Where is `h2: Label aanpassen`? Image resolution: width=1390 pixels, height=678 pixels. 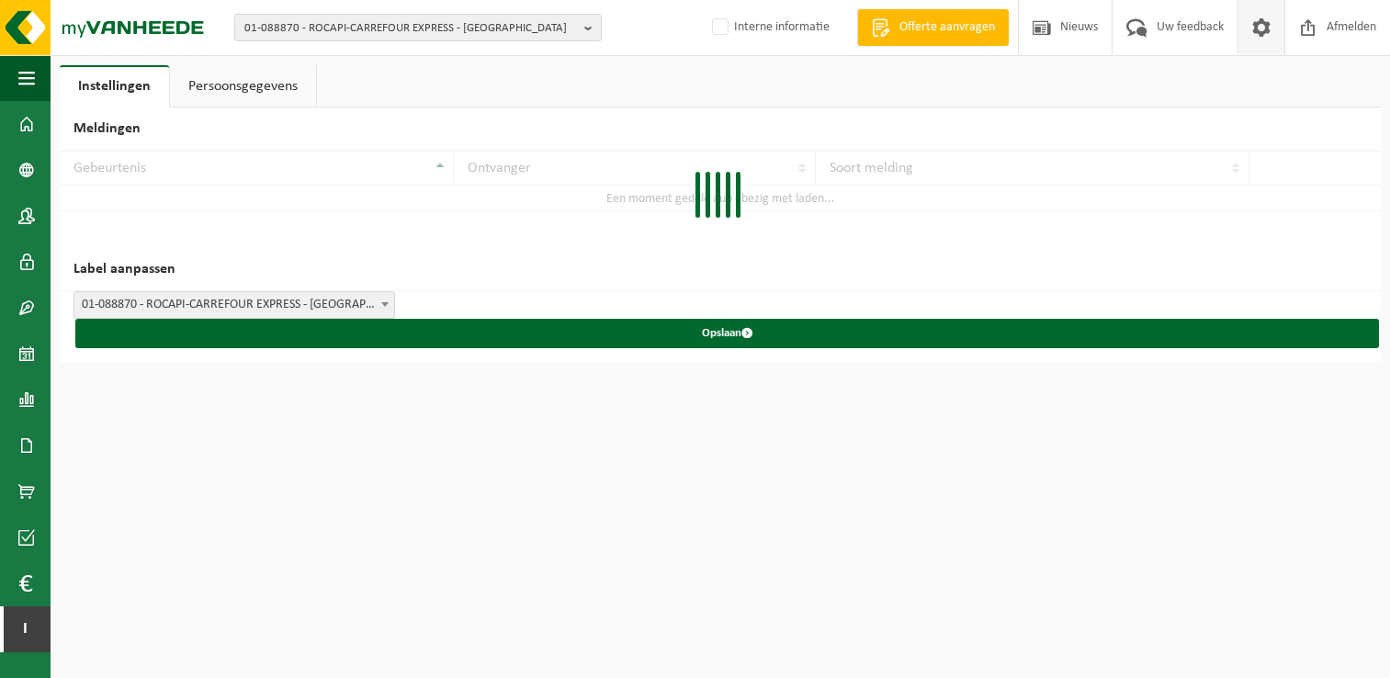 h2: Label aanpassen is located at coordinates (720, 269).